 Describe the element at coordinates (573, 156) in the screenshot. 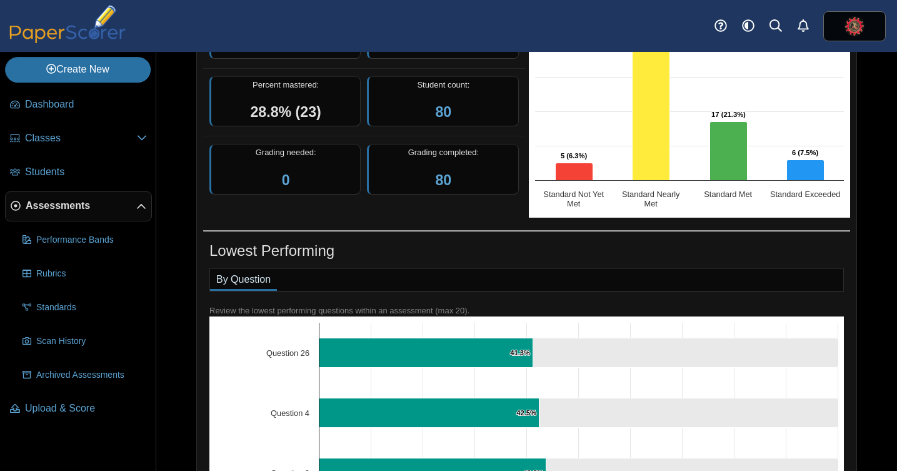

I see `text: 5 (6.3%)` at that location.